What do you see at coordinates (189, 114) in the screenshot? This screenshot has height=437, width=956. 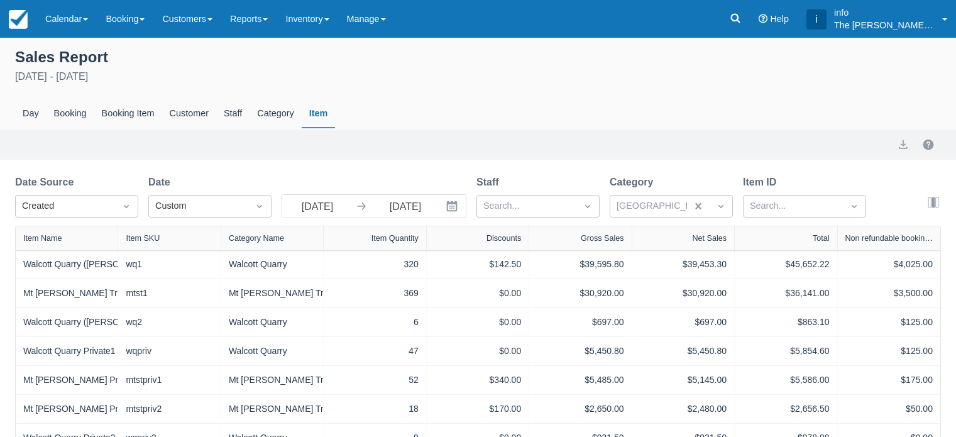 I see `div: Customer` at bounding box center [189, 114].